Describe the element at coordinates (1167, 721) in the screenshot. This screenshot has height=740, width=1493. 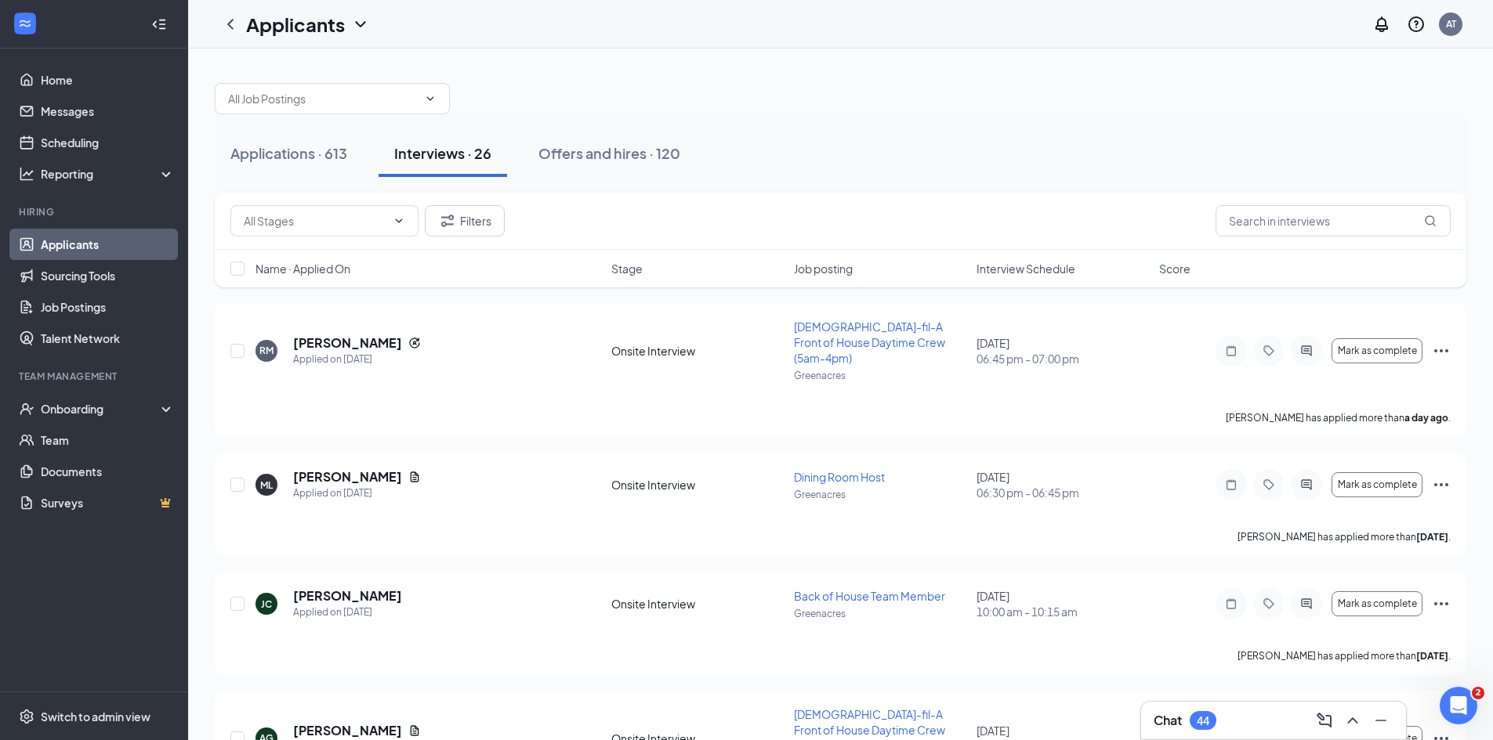
I see `h3: Chat` at that location.